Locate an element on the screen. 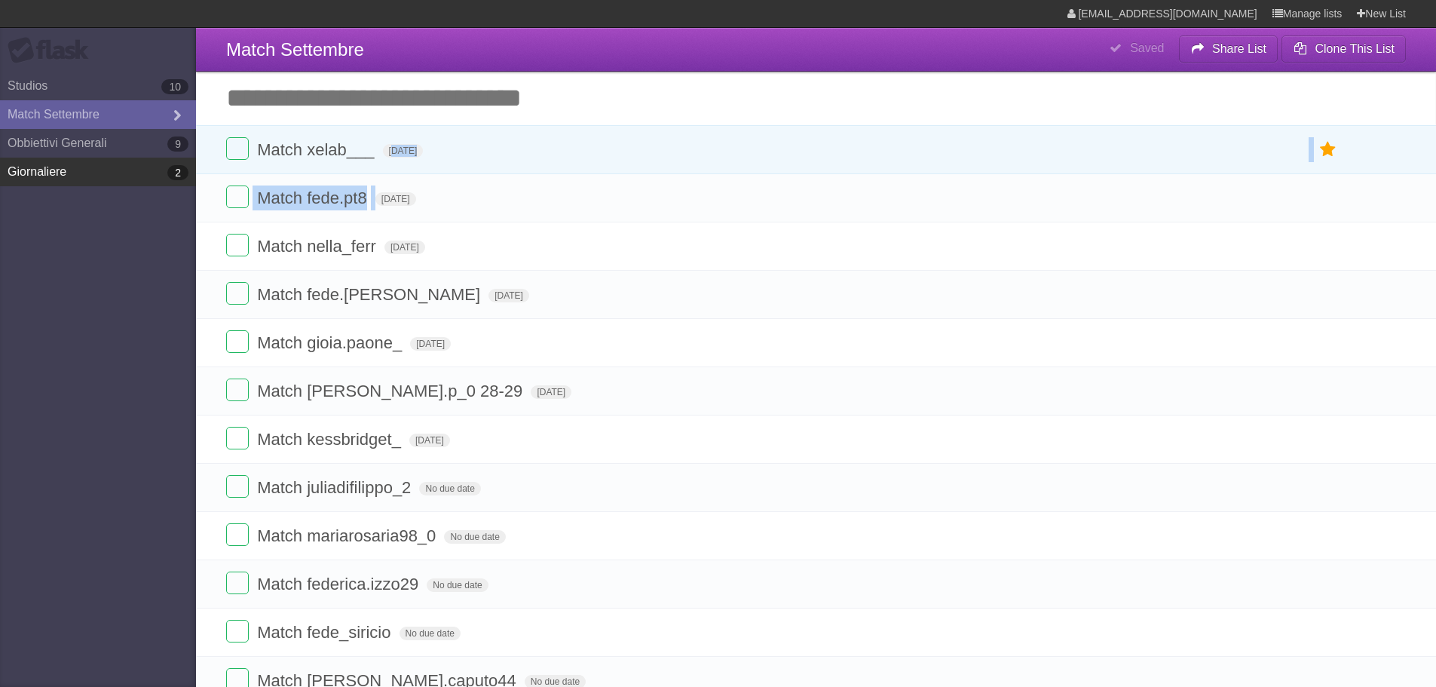  span: Match federica.izzo29 is located at coordinates (339, 583).